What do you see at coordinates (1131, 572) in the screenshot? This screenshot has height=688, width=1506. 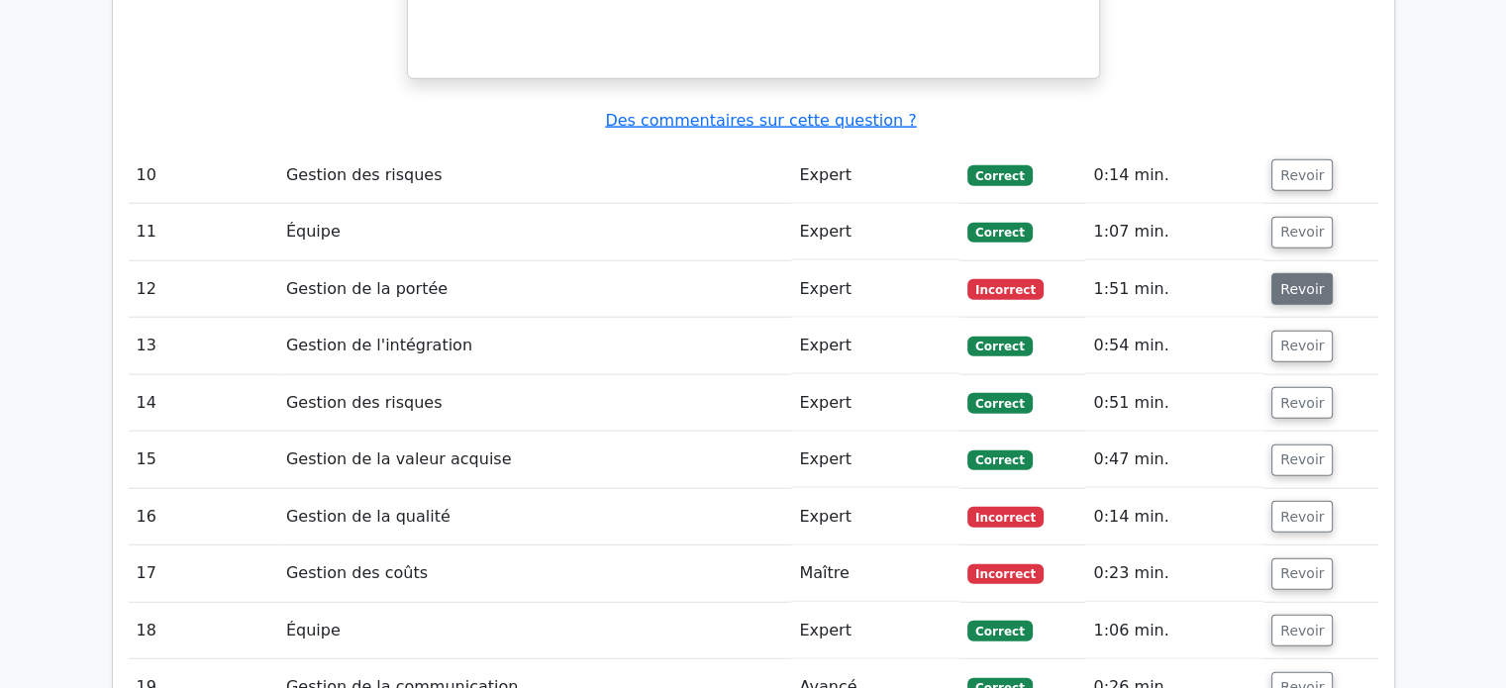 I see `font: 0:23 min.` at bounding box center [1131, 572].